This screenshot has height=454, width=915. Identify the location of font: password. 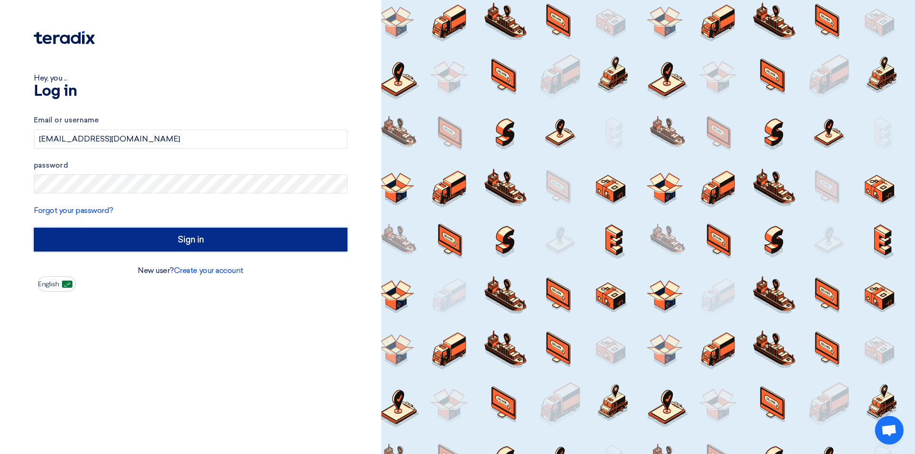
(51, 165).